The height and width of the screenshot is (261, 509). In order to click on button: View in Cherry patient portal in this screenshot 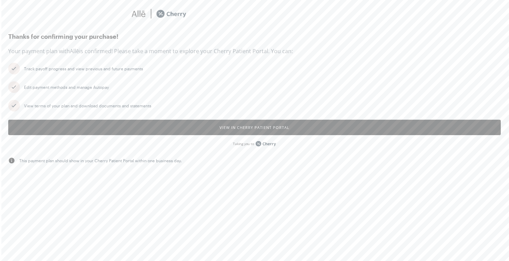, I will do `click(255, 127)`.